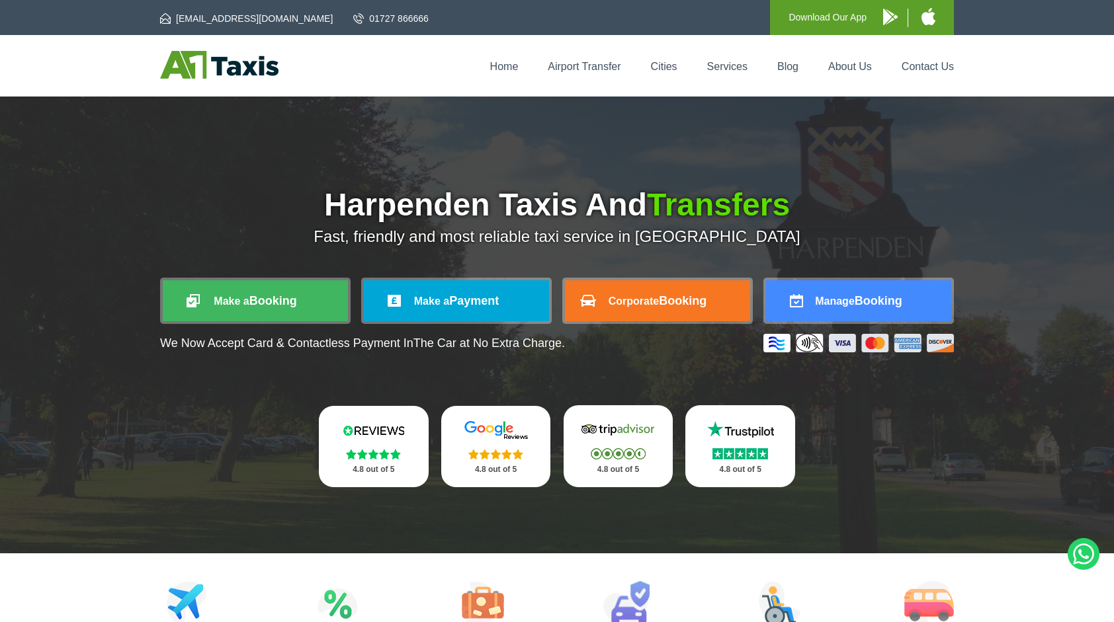 The width and height of the screenshot is (1114, 622). What do you see at coordinates (850, 66) in the screenshot?
I see `a: About Us` at bounding box center [850, 66].